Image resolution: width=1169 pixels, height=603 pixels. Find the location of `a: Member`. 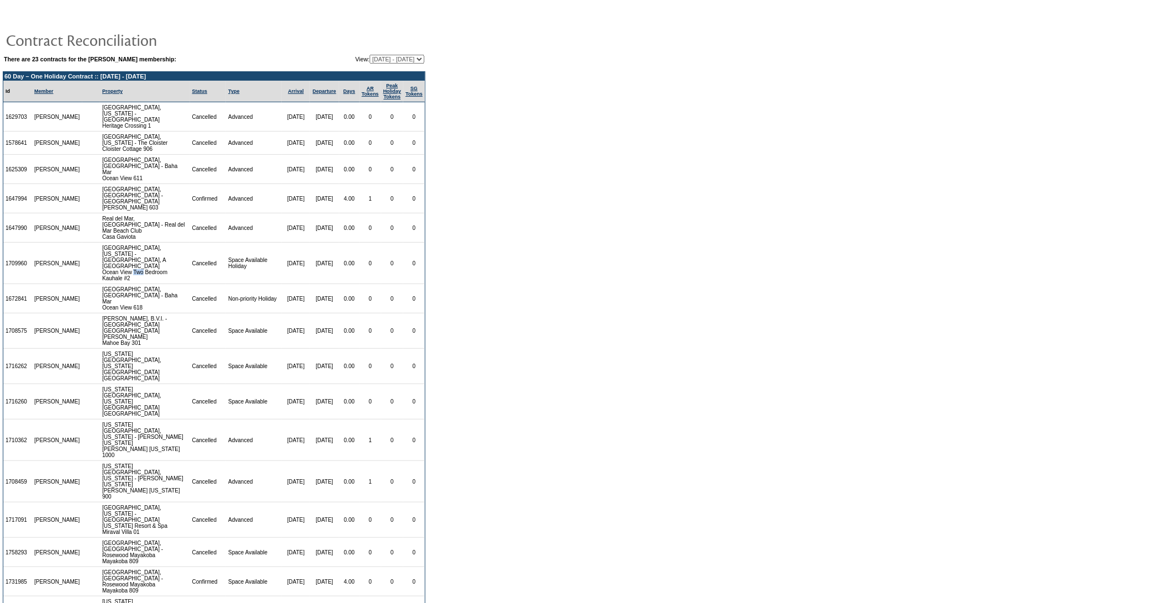

a: Member is located at coordinates (44, 91).